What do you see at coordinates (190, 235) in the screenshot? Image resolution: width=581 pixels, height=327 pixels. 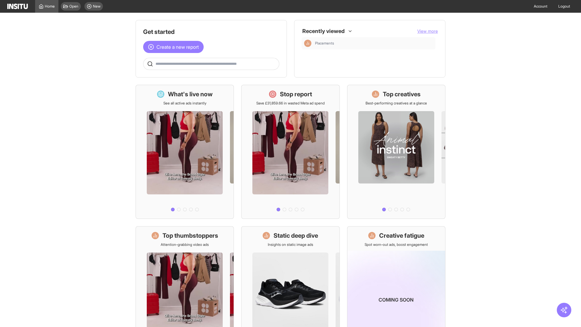 I see `h1: Top thumbstoppers` at bounding box center [190, 235].